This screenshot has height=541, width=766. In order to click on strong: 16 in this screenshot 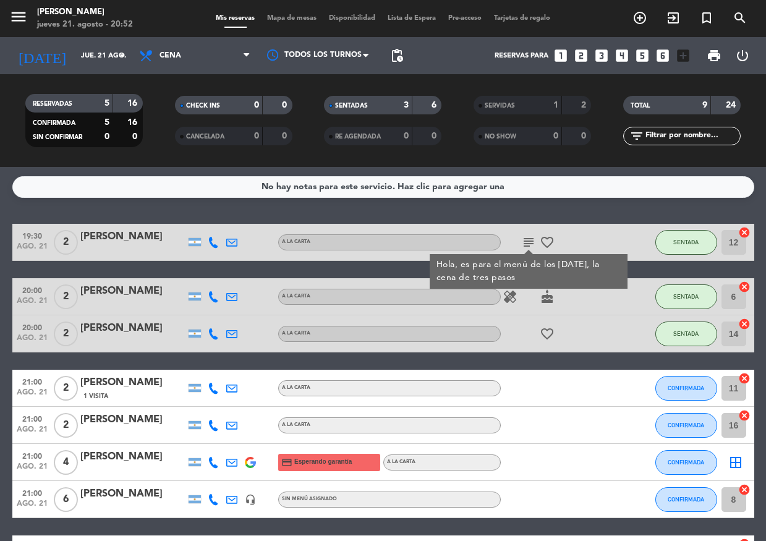, I will do `click(134, 122)`.